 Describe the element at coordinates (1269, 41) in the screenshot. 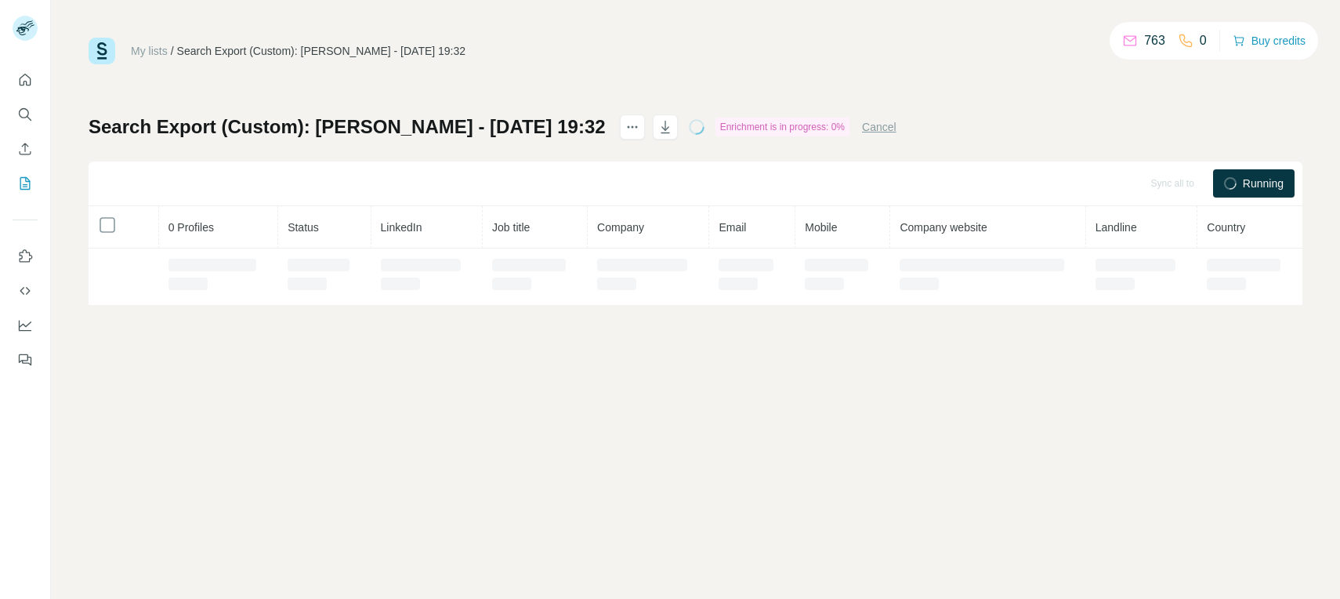

I see `button: Buy credits` at that location.